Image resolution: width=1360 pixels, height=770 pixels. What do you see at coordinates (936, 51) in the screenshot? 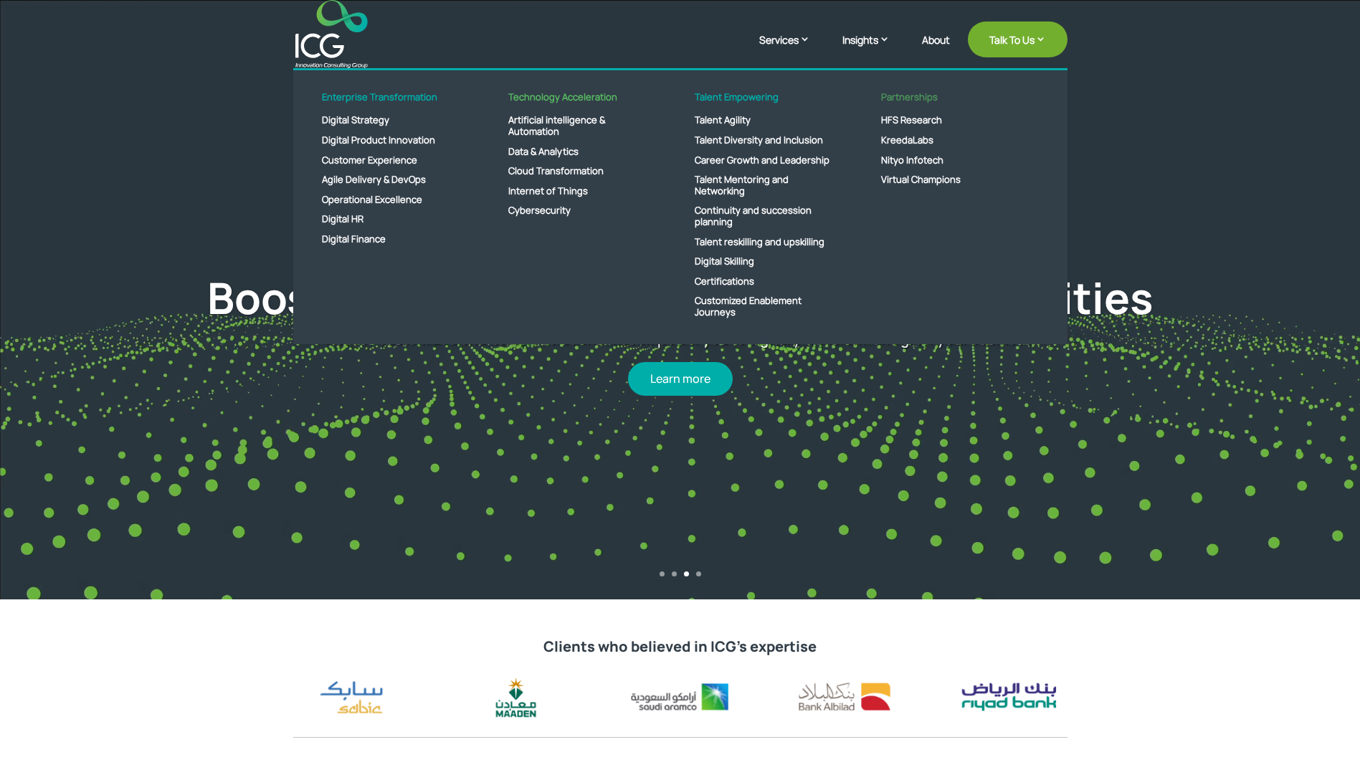
I see `a: About` at bounding box center [936, 51].